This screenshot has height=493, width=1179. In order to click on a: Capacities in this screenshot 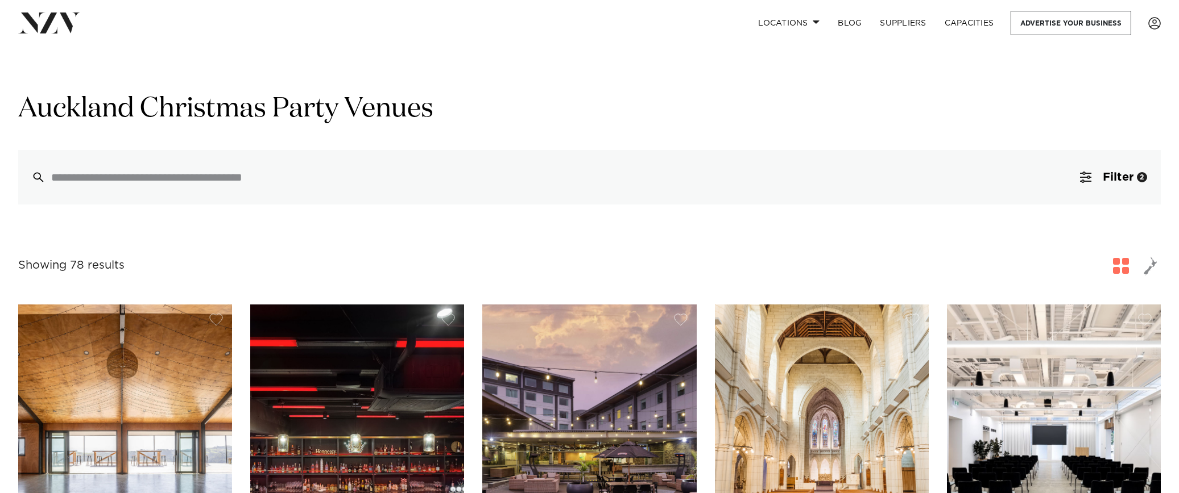, I will do `click(969, 23)`.